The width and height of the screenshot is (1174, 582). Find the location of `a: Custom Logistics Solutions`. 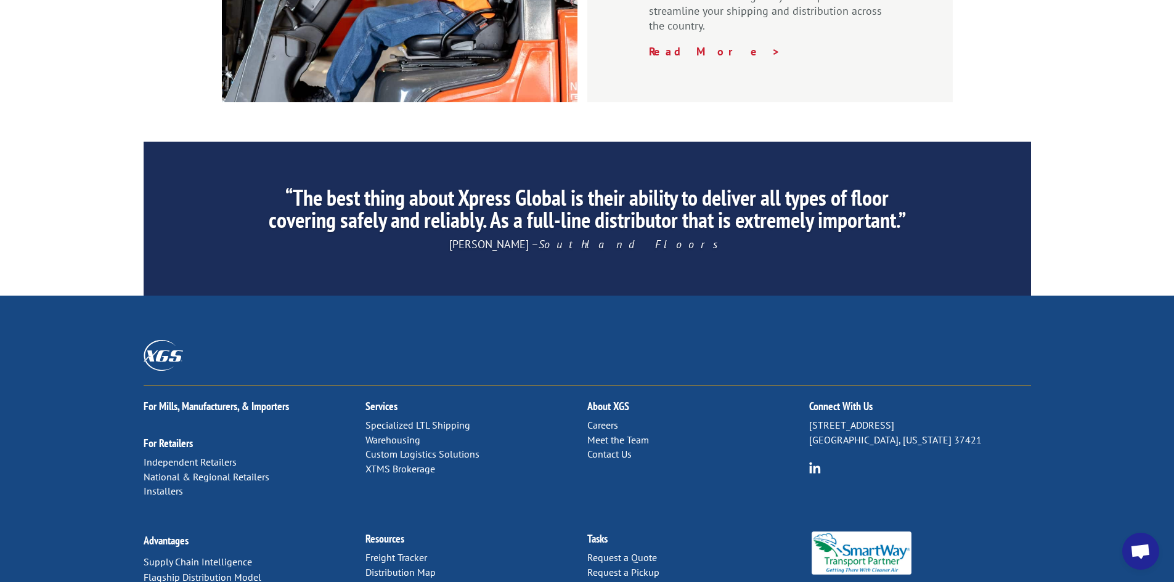

a: Custom Logistics Solutions is located at coordinates (422, 454).